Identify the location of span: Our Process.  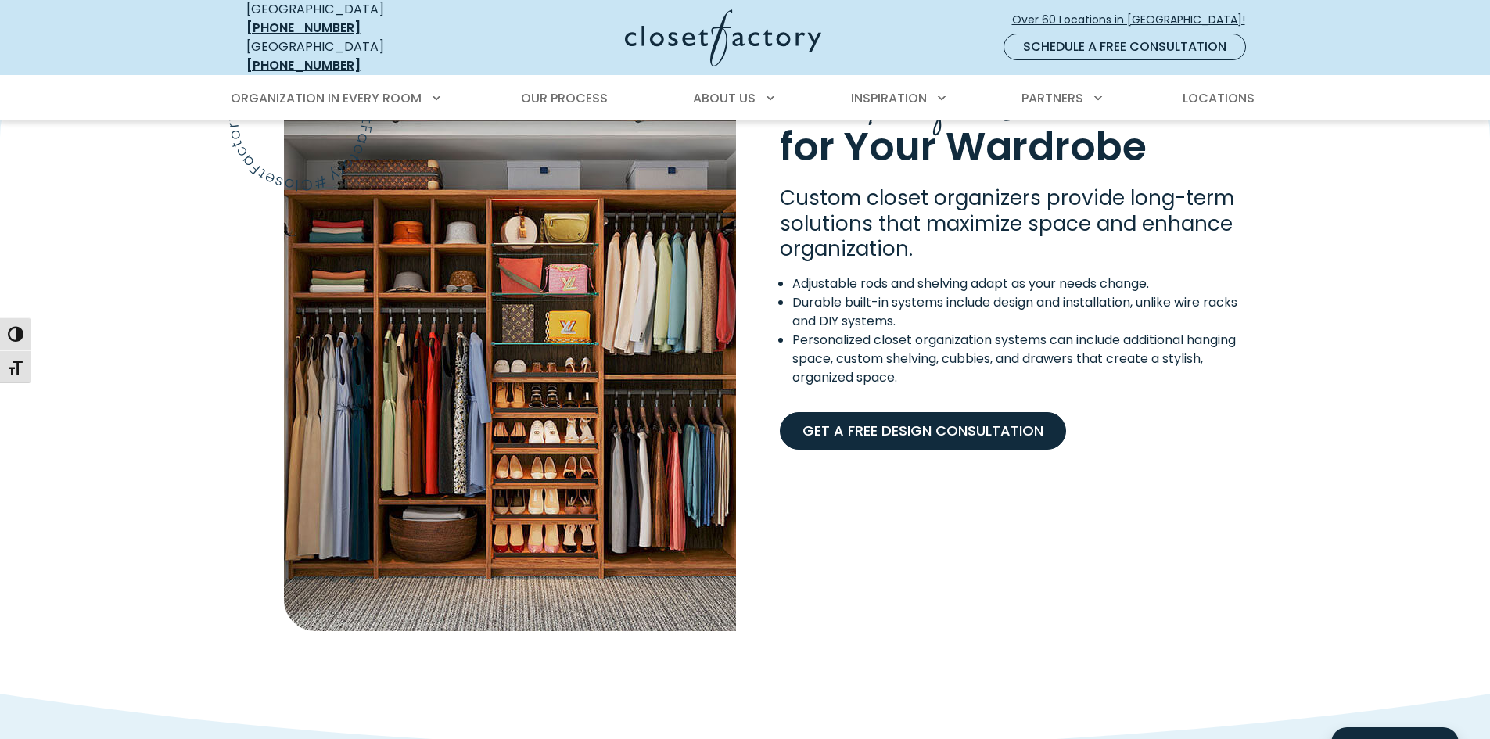
(564, 98).